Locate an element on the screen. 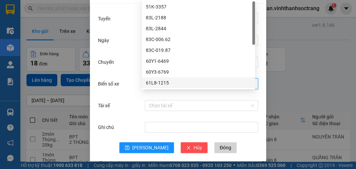 This screenshot has height=169, width=356. div: 60Y3-6769 is located at coordinates (198, 72).